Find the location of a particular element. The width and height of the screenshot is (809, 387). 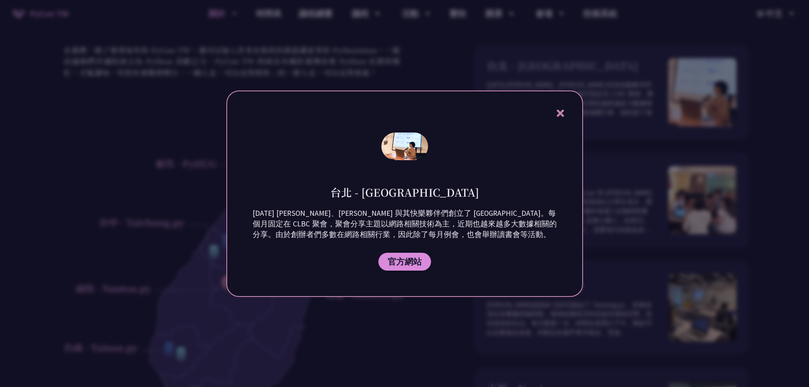

img: photo is located at coordinates (405, 147).